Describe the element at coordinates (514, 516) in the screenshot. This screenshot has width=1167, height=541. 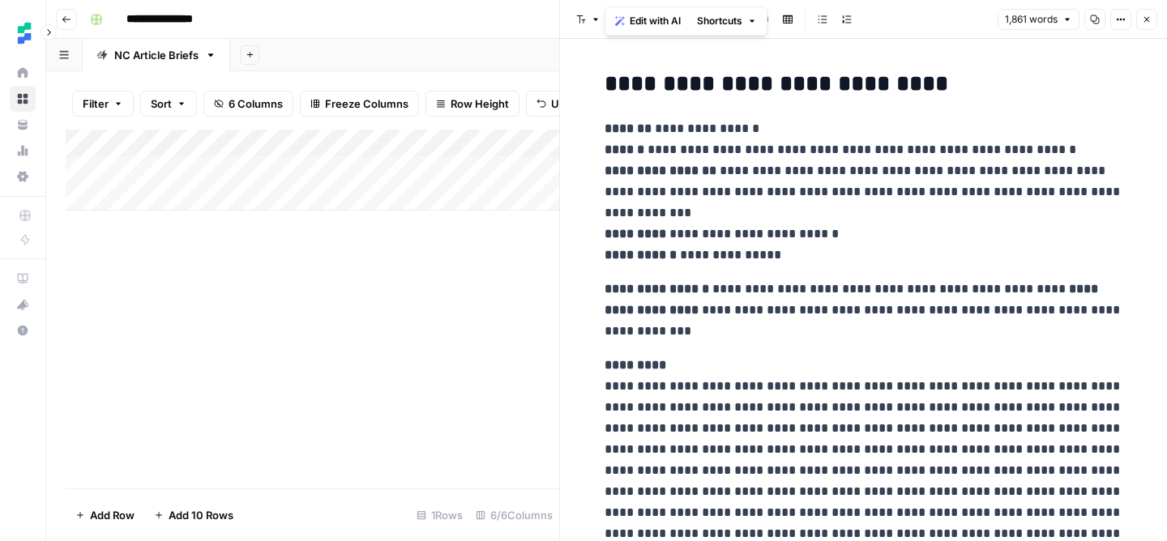
I see `div: 6/6 Columns` at that location.